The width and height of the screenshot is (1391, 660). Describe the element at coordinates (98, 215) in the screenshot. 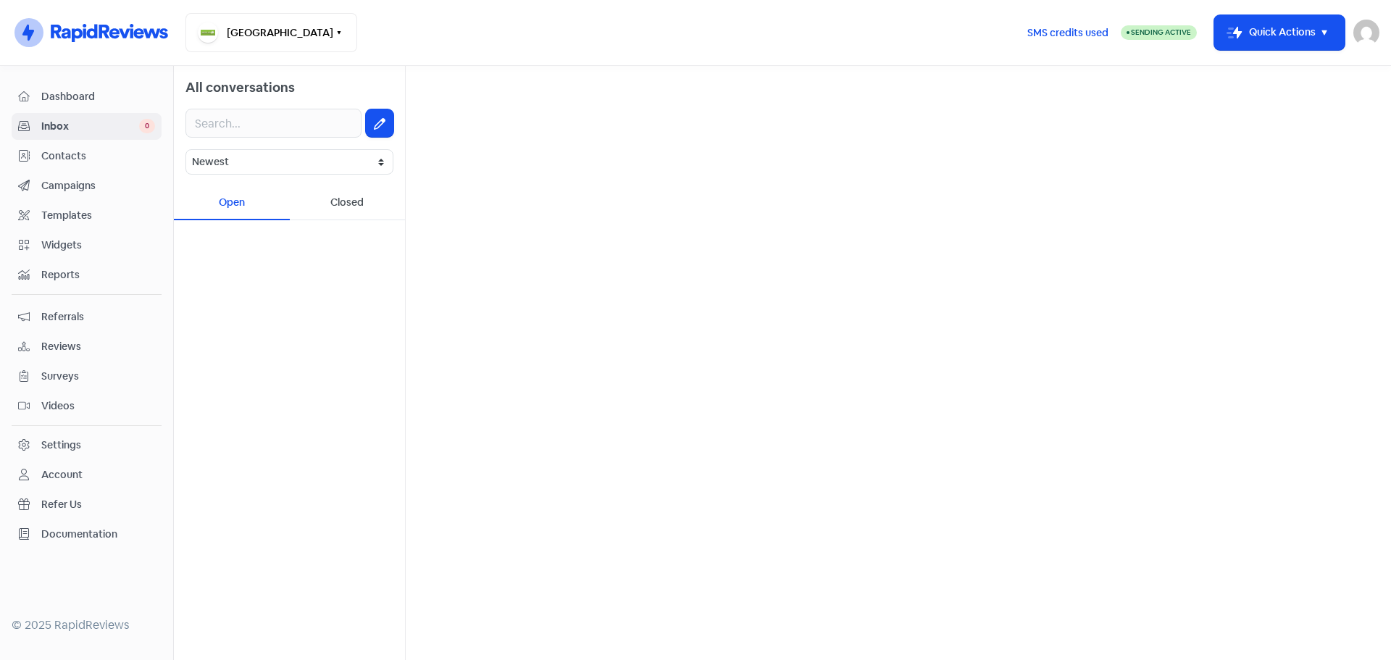

I see `span: Templates` at that location.